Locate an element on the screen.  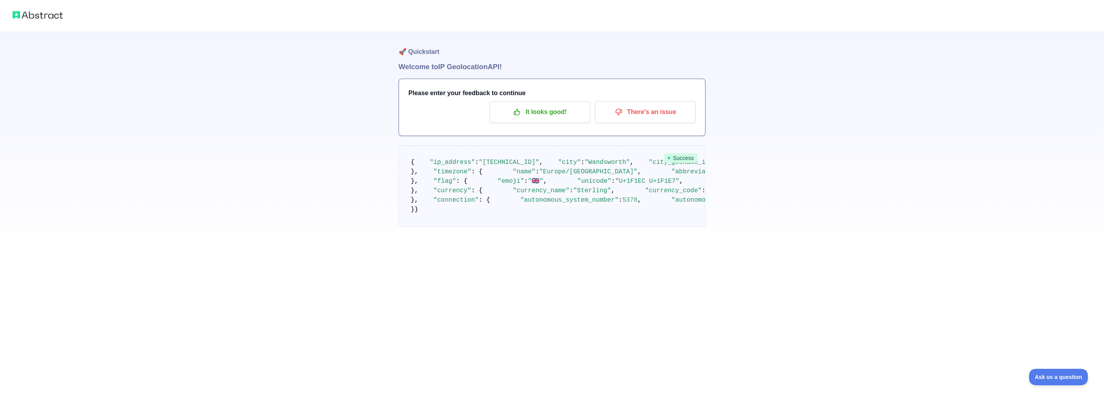
button: There's an issue is located at coordinates (645, 112).